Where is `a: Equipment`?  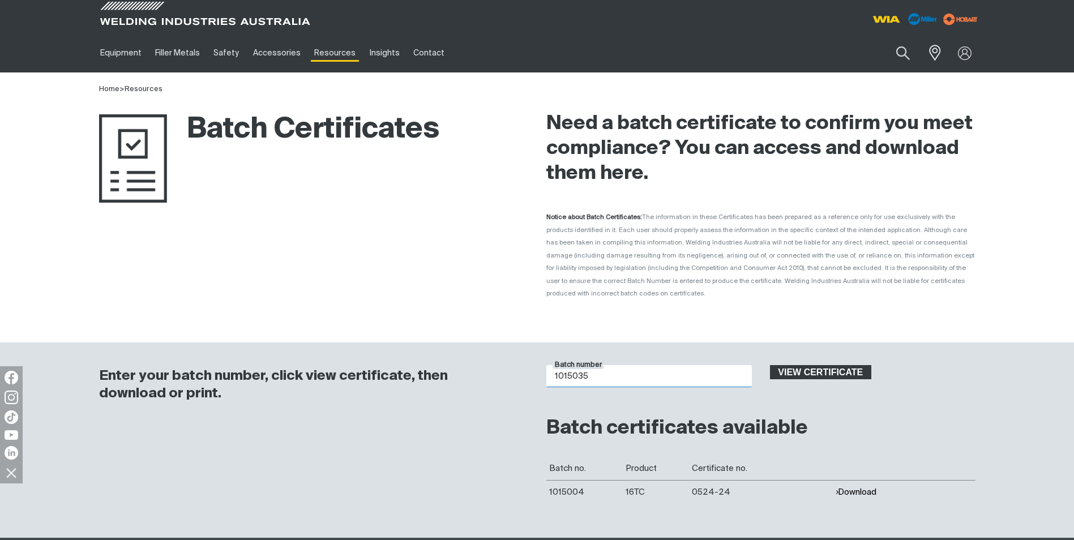
a: Equipment is located at coordinates (121, 53).